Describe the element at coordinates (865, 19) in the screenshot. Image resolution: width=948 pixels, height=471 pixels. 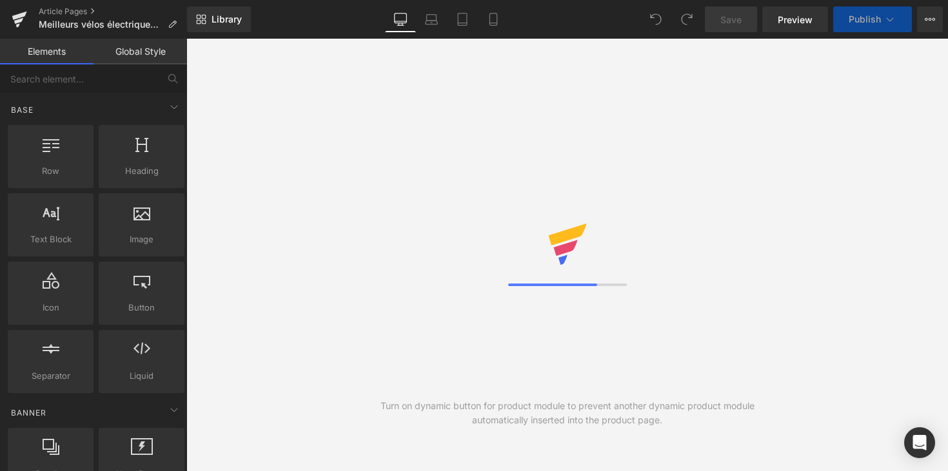
I see `span: Publish` at that location.